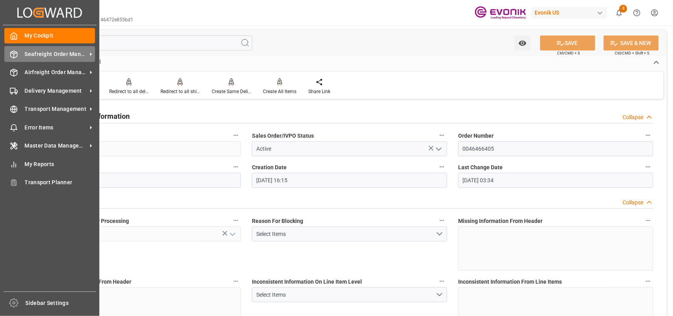 Image resolution: width=673 pixels, height=316 pixels. Describe the element at coordinates (236, 281) in the screenshot. I see `button: Missing Master Data From Header` at that location.